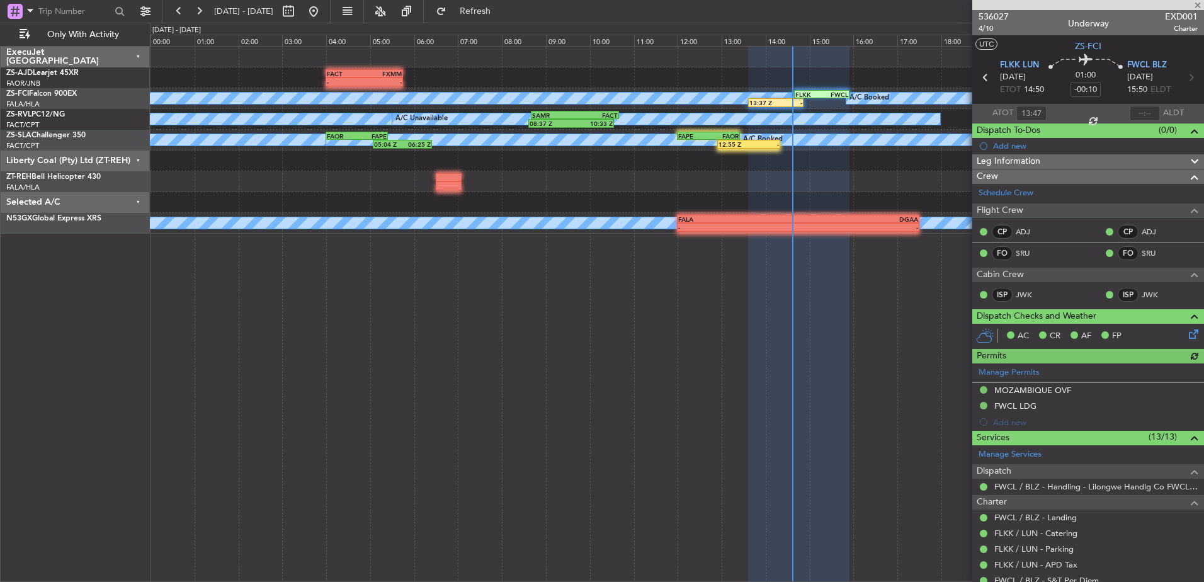 This screenshot has height=582, width=1204. I want to click on div: 17:00, so click(919, 40).